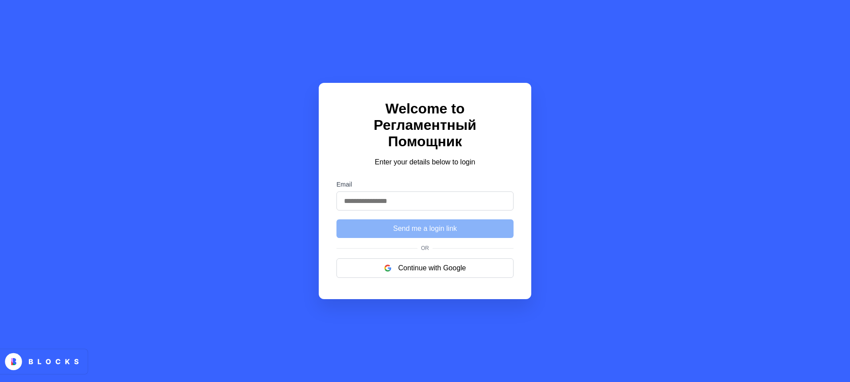 This screenshot has height=382, width=850. Describe the element at coordinates (425, 248) in the screenshot. I see `span: Or` at that location.